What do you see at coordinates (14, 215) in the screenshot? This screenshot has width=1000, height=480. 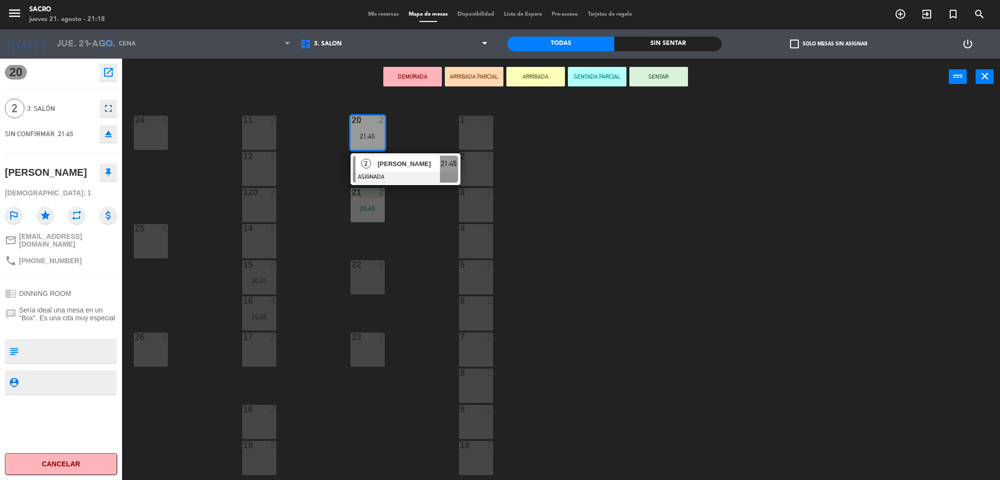 I see `i: outlined_flag` at bounding box center [14, 215].